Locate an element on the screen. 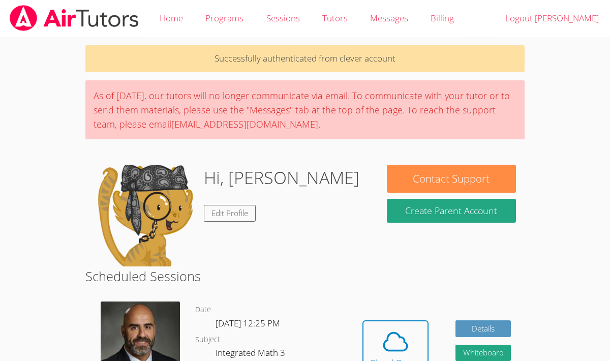  span: Messages is located at coordinates (389, 18).